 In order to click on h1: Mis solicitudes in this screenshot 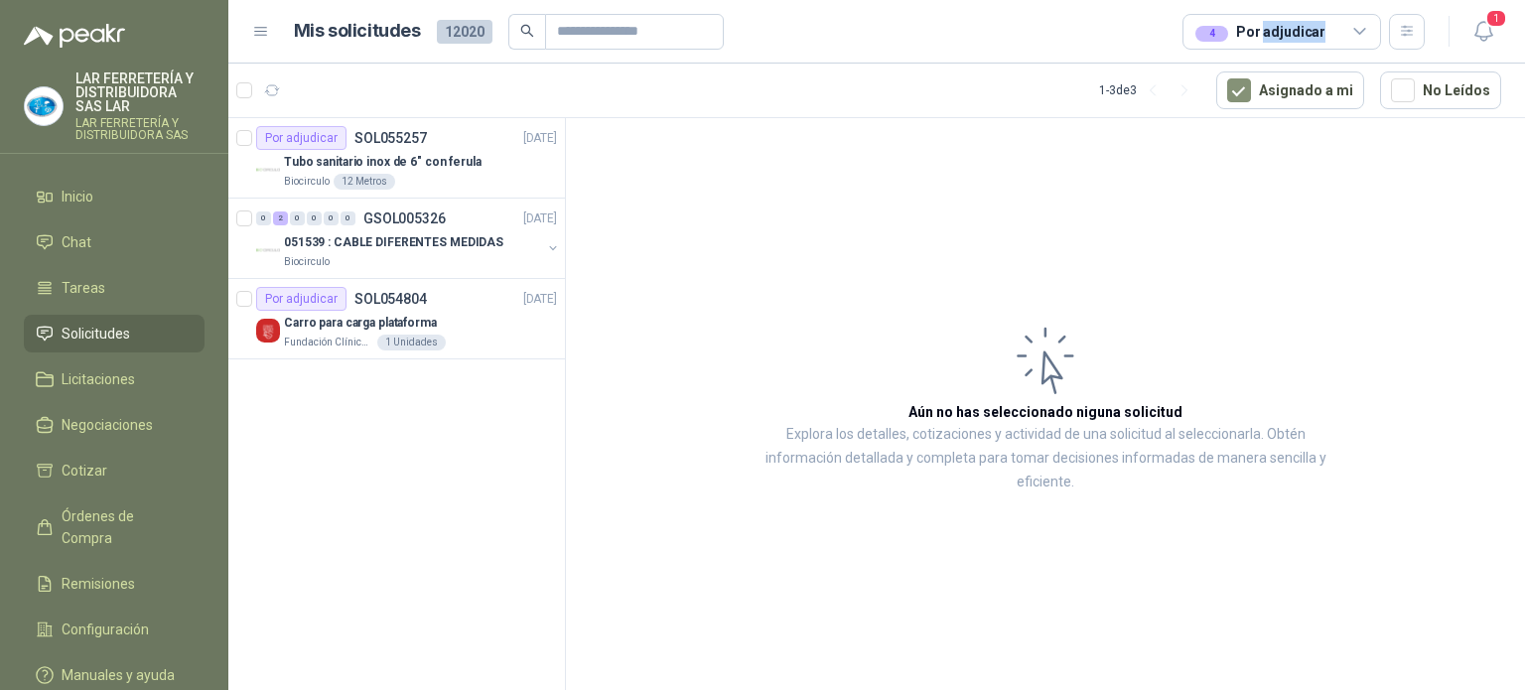, I will do `click(357, 31)`.